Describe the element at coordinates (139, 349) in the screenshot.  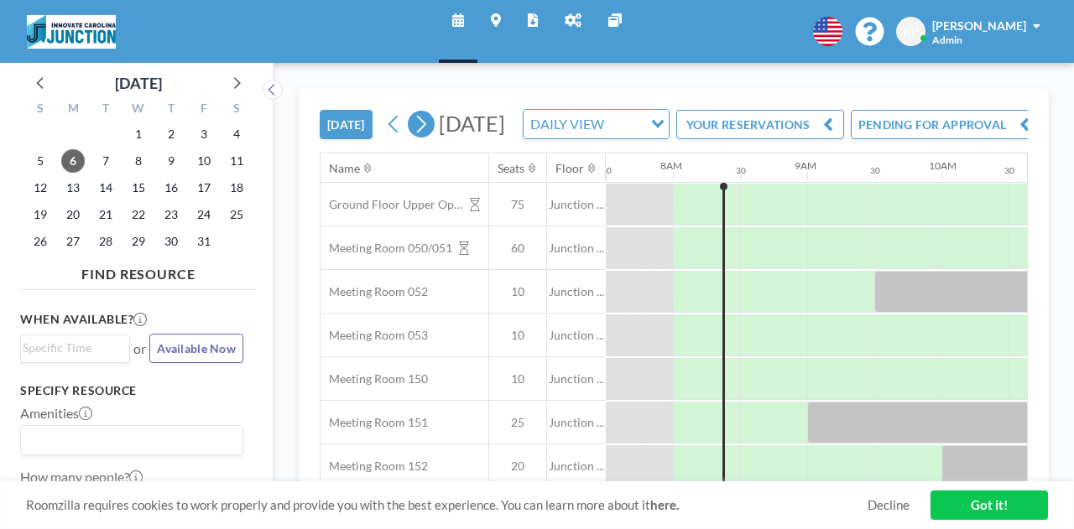
I see `span: or` at that location.